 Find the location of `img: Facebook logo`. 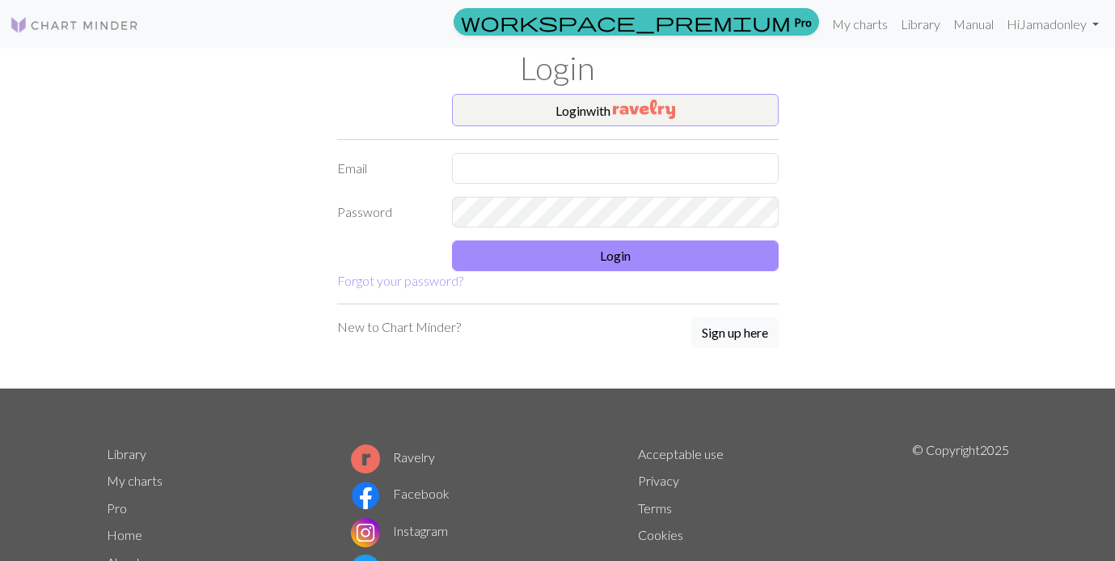

img: Facebook logo is located at coordinates (366, 495).